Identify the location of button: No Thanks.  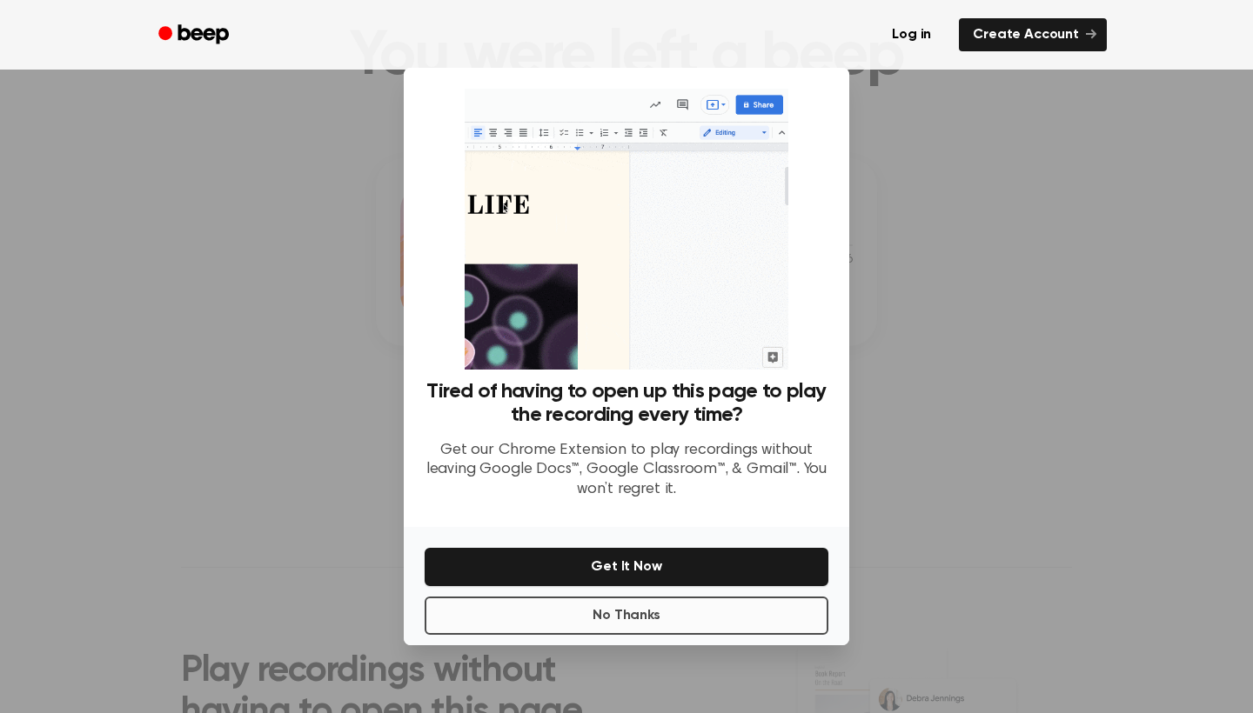
(626, 616).